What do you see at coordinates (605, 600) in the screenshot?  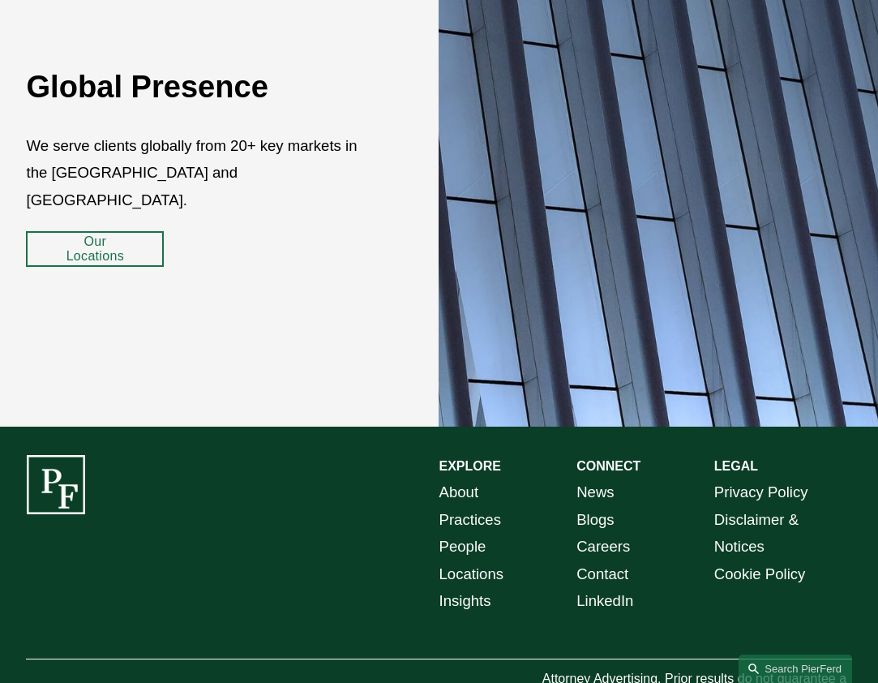 I see `a: LinkedIn` at bounding box center [605, 600].